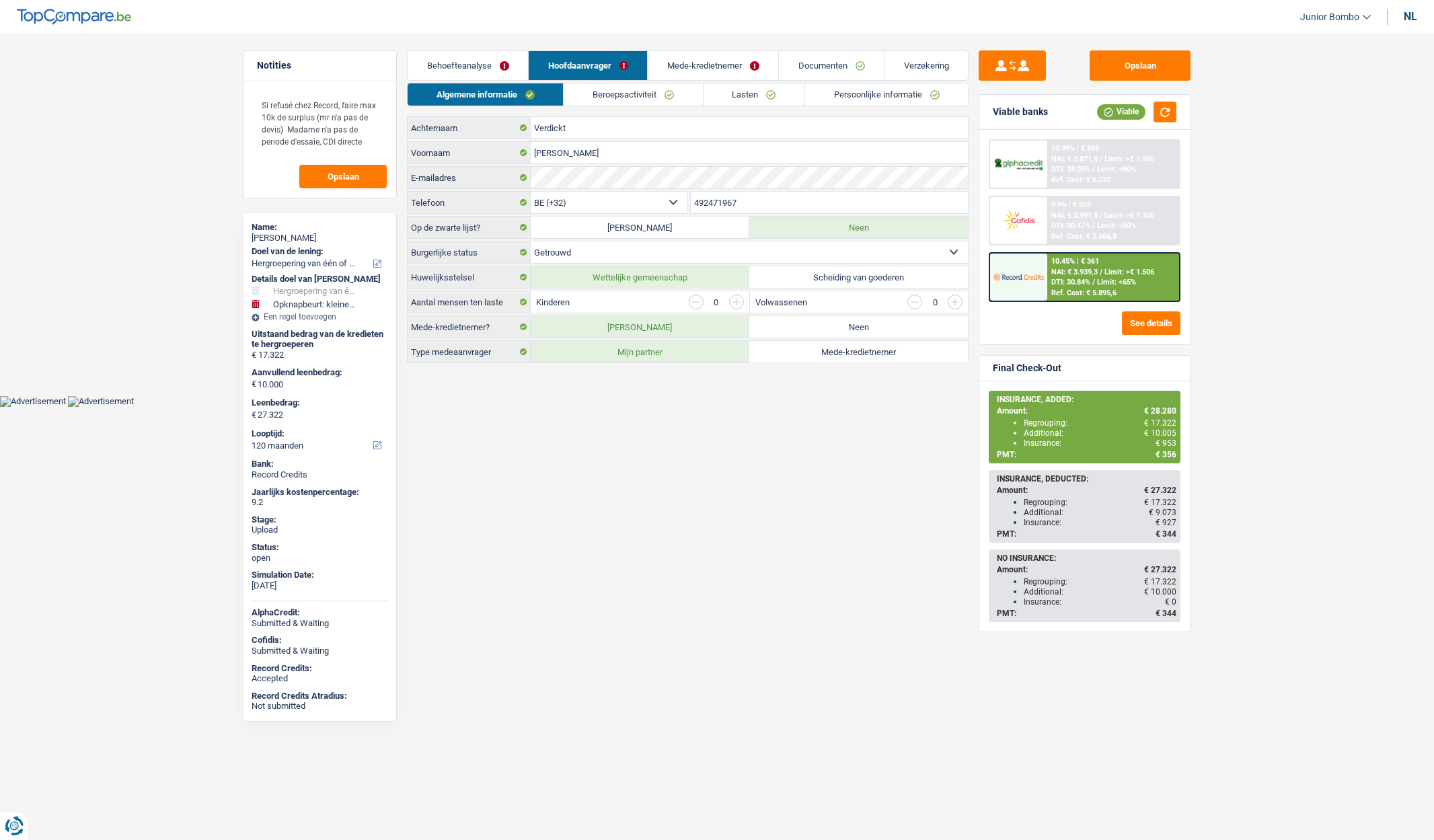 Image resolution: width=1434 pixels, height=840 pixels. I want to click on div: nl, so click(1410, 16).